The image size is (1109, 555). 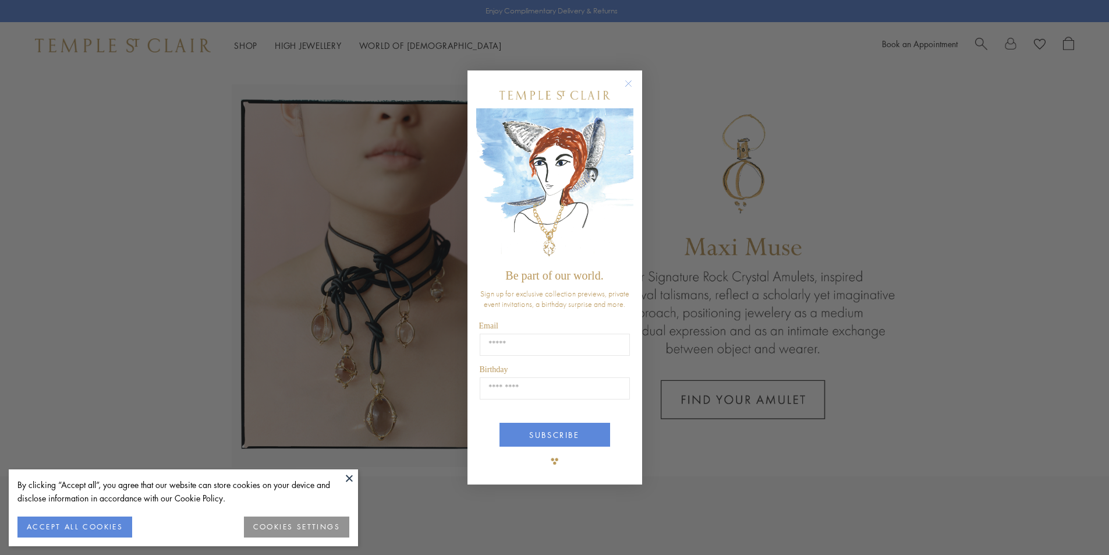 What do you see at coordinates (183, 491) in the screenshot?
I see `div: By clicking “Accept all”, you agree that our website can store cookies on your device and disclos...` at bounding box center [183, 491].